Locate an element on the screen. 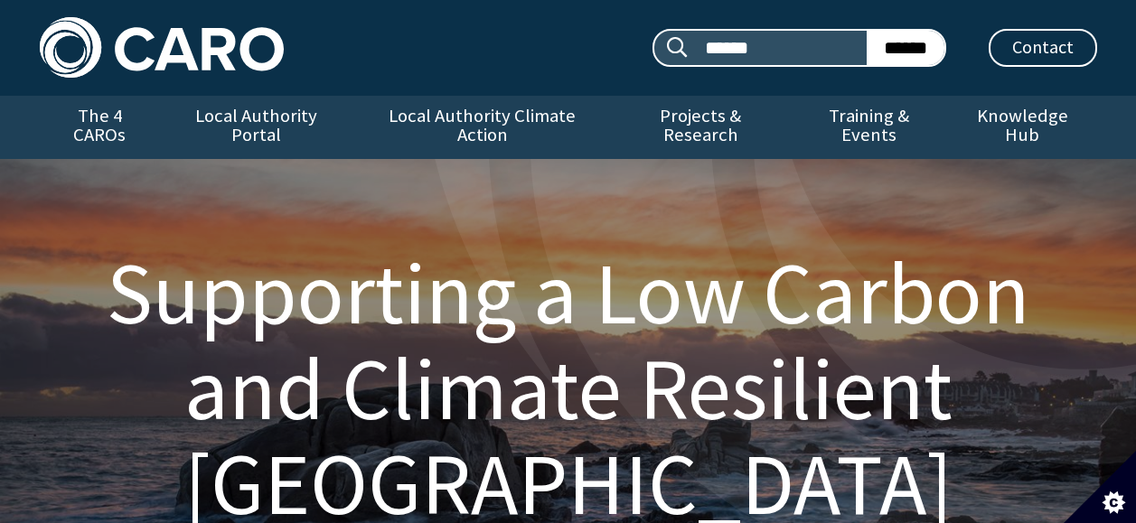 Image resolution: width=1136 pixels, height=523 pixels. a: Local Authority Portal is located at coordinates (257, 127).